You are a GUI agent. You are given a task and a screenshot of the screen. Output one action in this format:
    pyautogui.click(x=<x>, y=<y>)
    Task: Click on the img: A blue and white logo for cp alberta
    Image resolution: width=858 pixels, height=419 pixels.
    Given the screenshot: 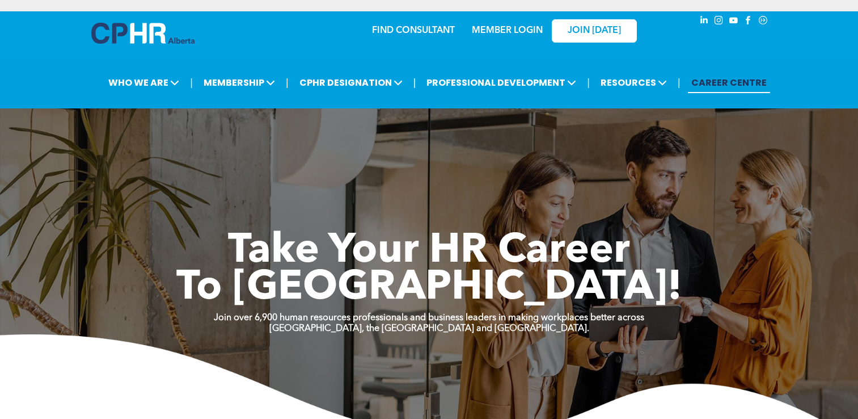 What is the action you would take?
    pyautogui.click(x=143, y=33)
    